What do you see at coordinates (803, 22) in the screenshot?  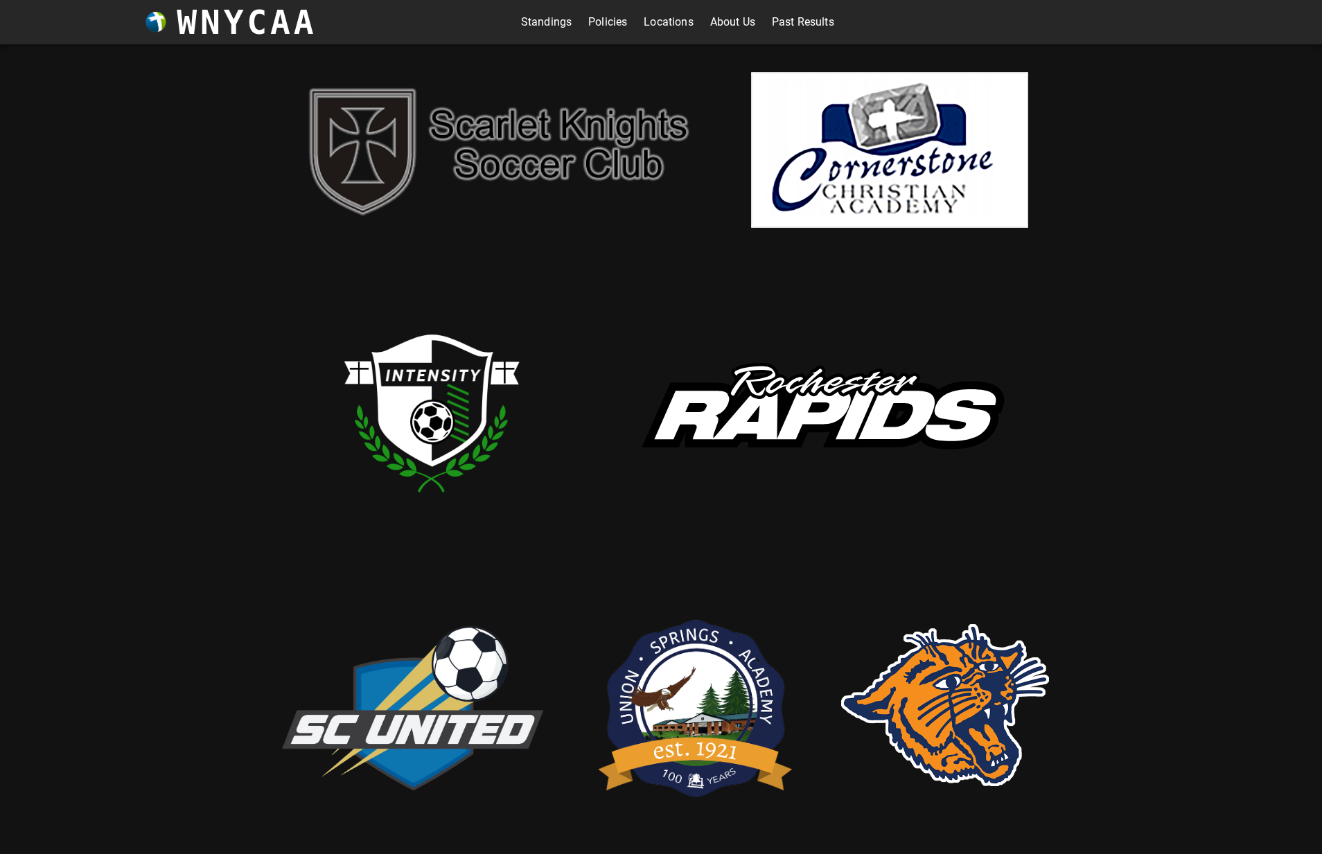 I see `a: Past Results` at bounding box center [803, 22].